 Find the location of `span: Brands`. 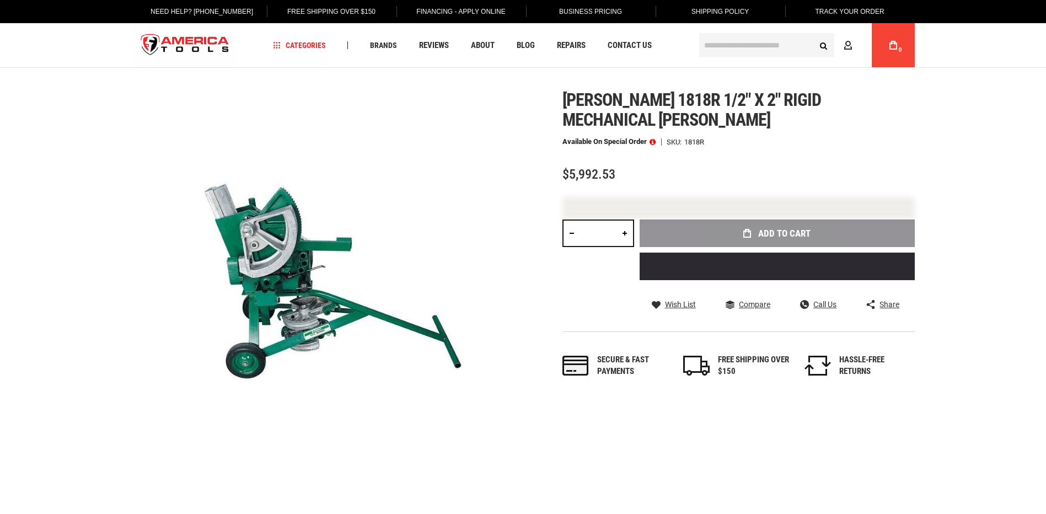

span: Brands is located at coordinates (383, 45).